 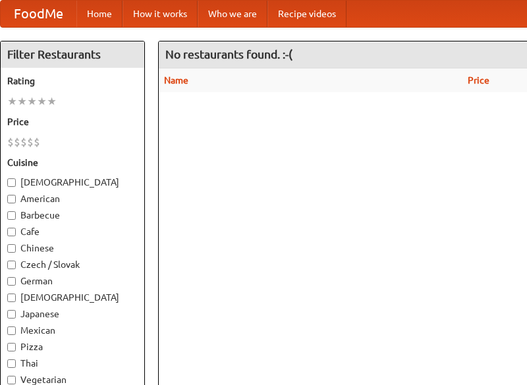 I want to click on h5: Rating, so click(x=72, y=81).